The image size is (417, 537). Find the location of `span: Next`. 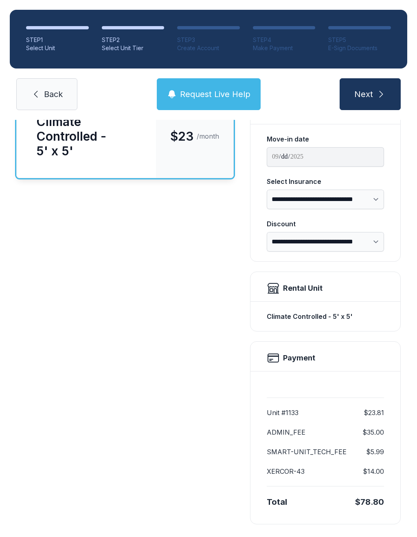

span: Next is located at coordinates (364, 94).